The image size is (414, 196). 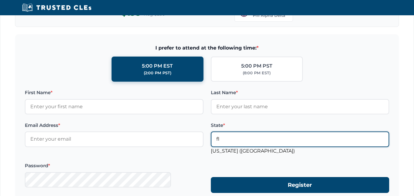 What do you see at coordinates (300, 139) in the screenshot?
I see `input: Type to search (e.g., TX, Florida, Cal...)` at bounding box center [300, 139].